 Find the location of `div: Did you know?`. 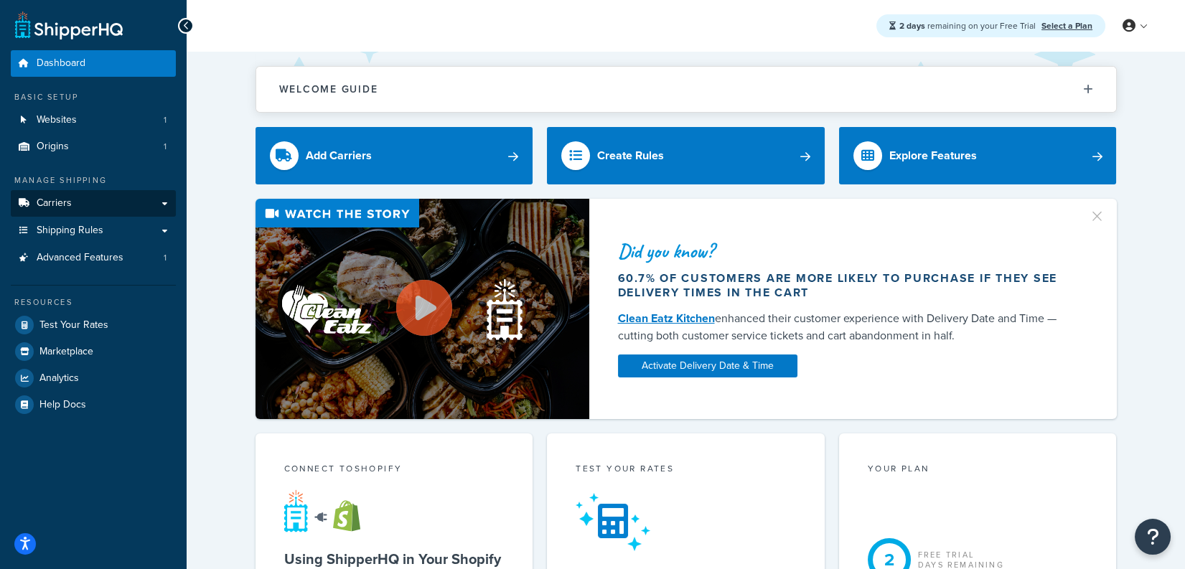

div: Did you know? is located at coordinates (845, 251).